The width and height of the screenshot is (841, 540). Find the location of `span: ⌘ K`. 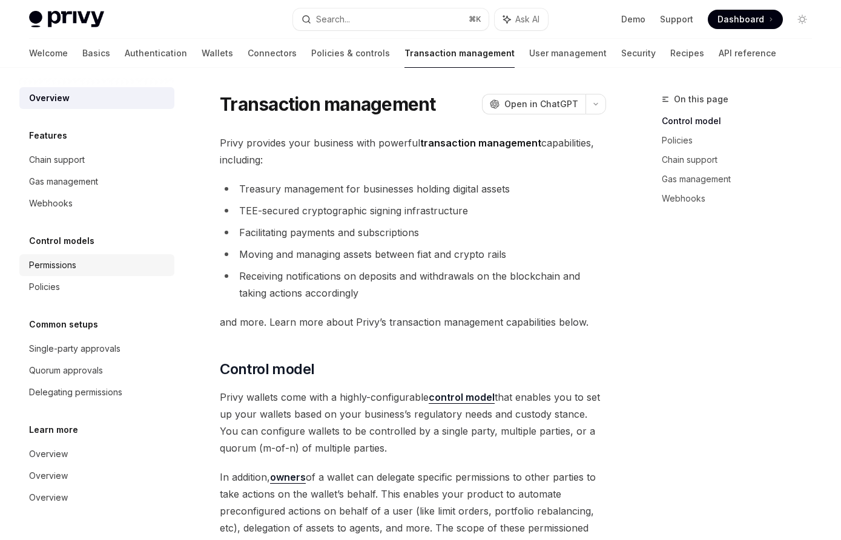

span: ⌘ K is located at coordinates (474, 19).